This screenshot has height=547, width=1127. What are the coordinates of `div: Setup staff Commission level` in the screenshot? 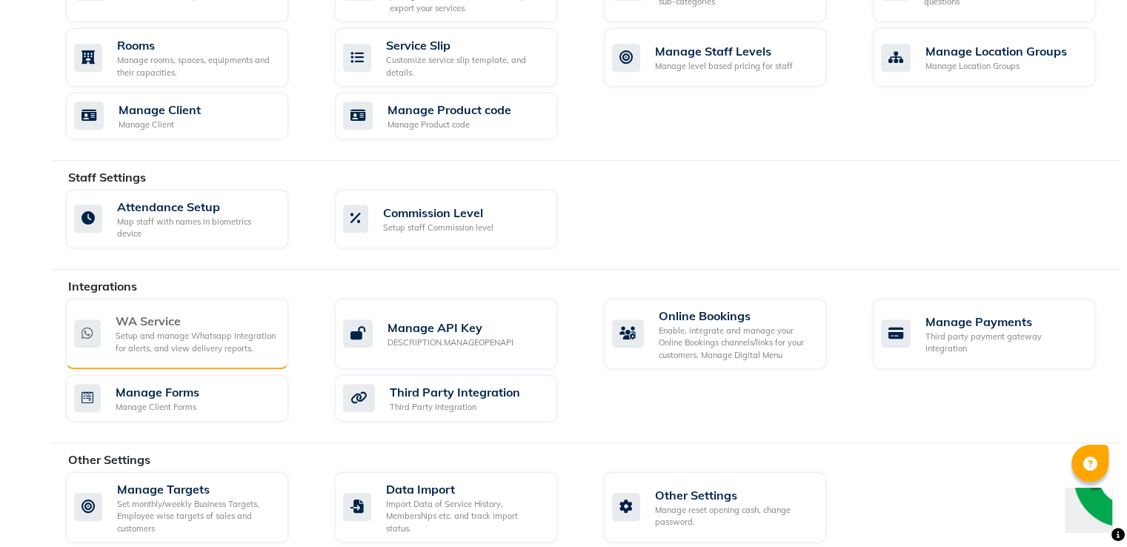 It's located at (438, 228).